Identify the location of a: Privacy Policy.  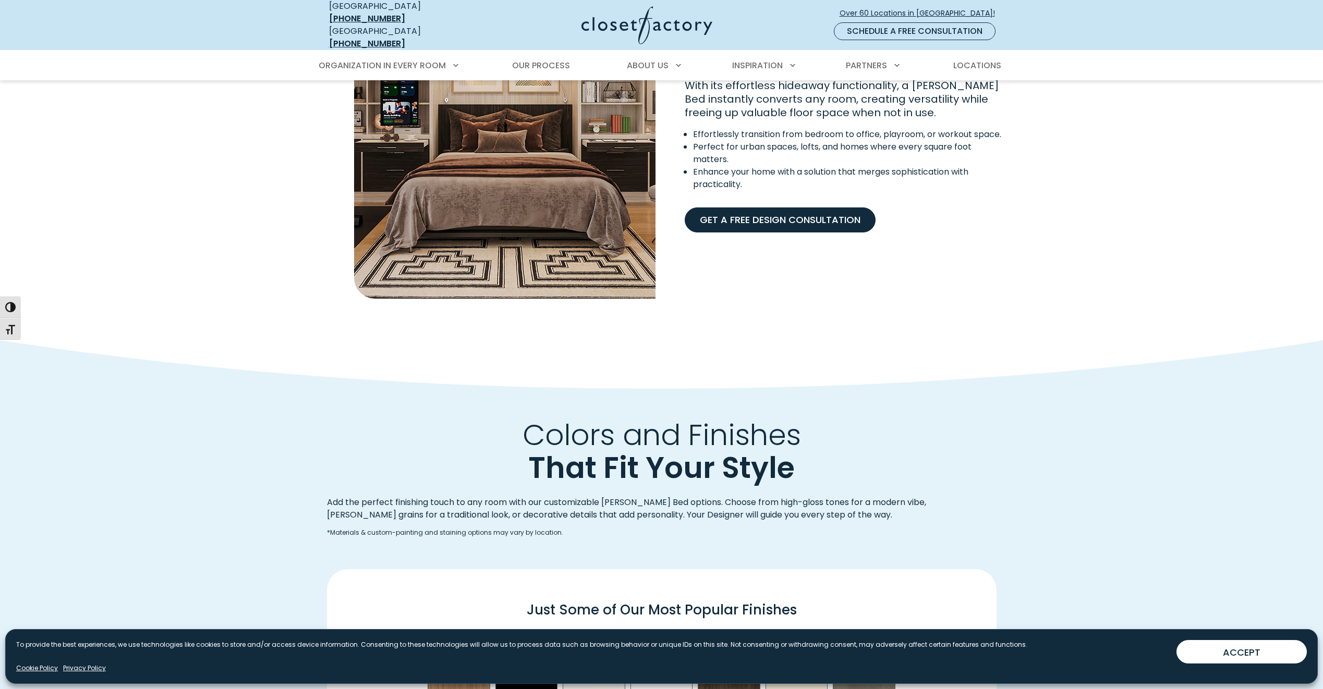
(84, 668).